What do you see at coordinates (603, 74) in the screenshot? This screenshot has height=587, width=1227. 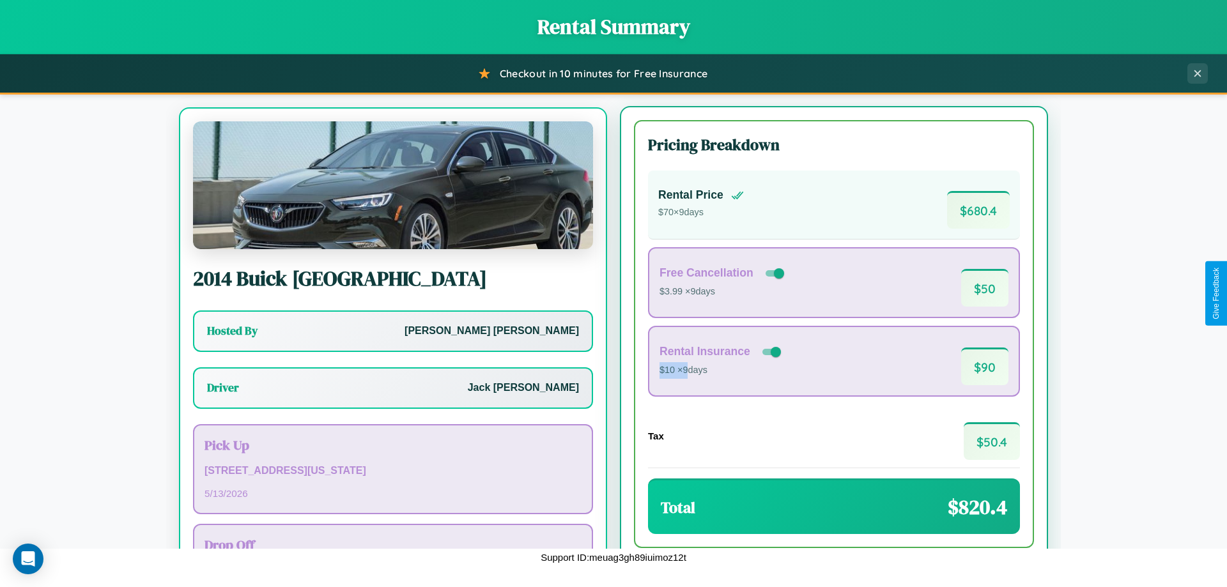 I see `span: Checkout in 10 minutes for Free Insurance` at bounding box center [603, 74].